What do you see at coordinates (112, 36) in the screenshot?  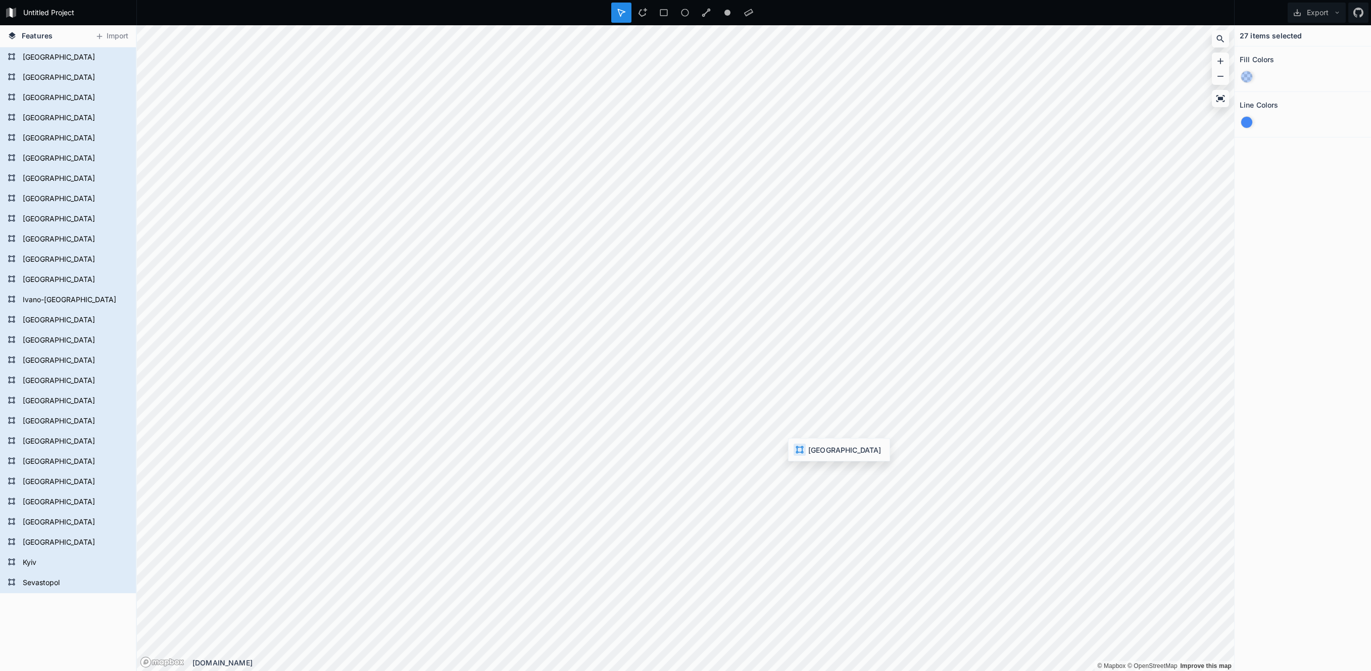 I see `button: Import` at bounding box center [112, 36].